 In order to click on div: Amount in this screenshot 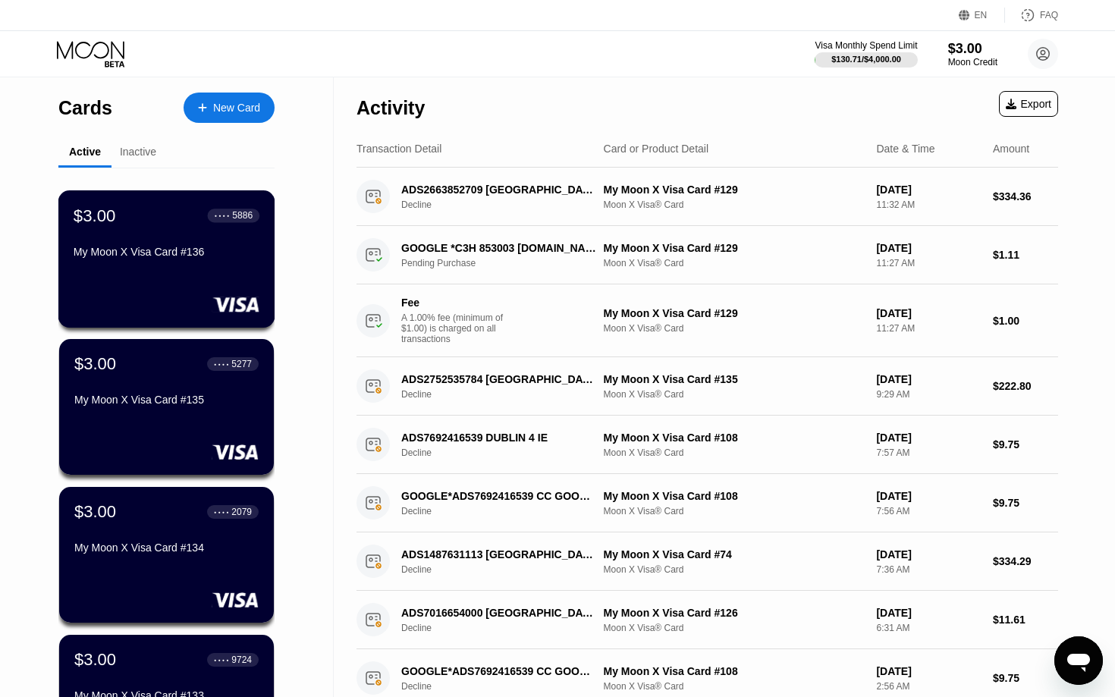, I will do `click(1011, 149)`.